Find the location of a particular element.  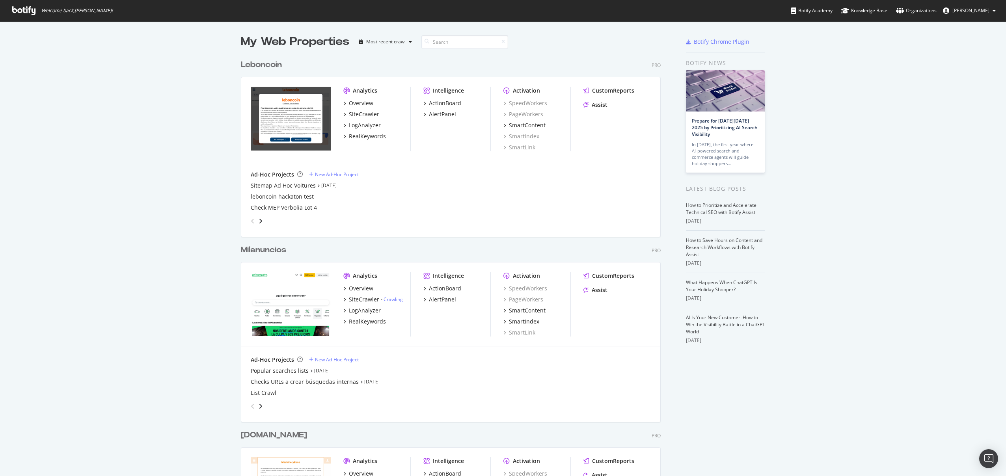

a: SmartLink is located at coordinates (519, 147).